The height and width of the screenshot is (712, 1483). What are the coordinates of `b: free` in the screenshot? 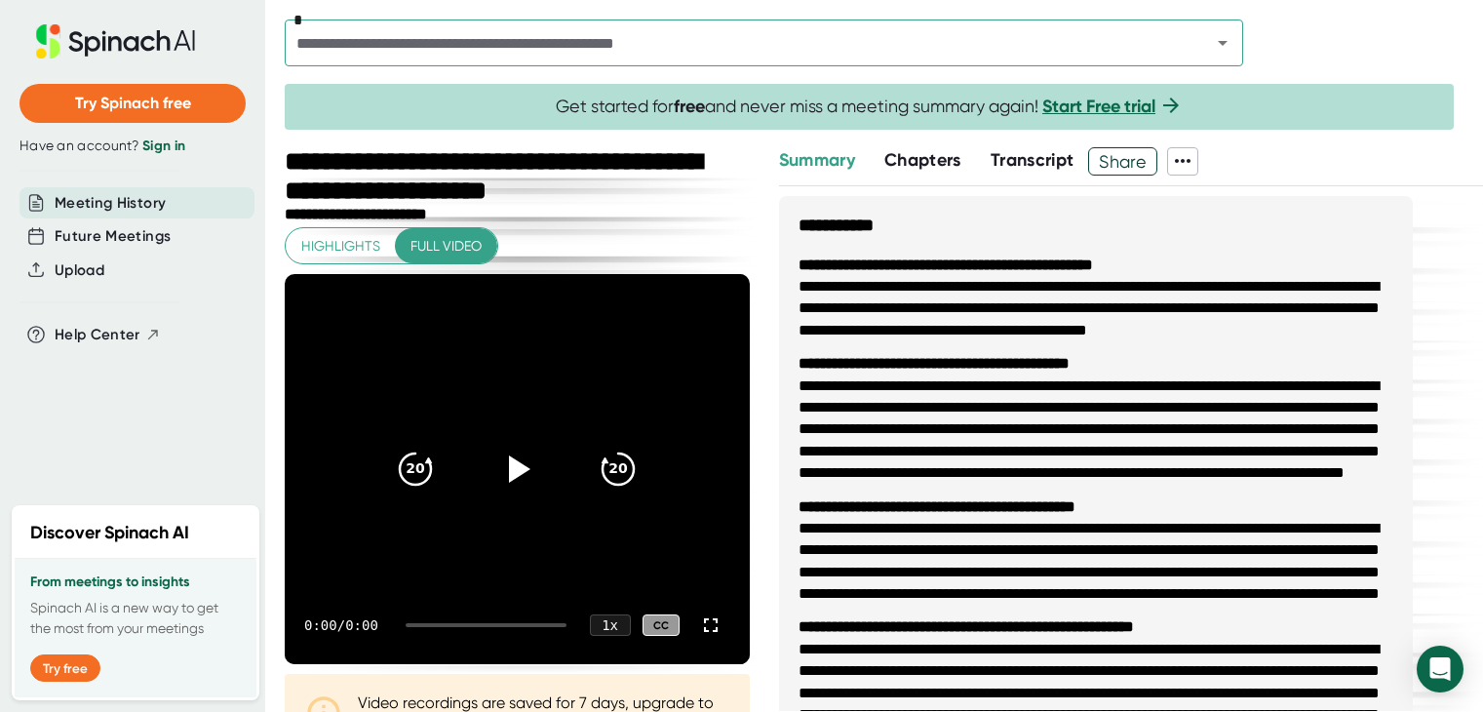 It's located at (689, 106).